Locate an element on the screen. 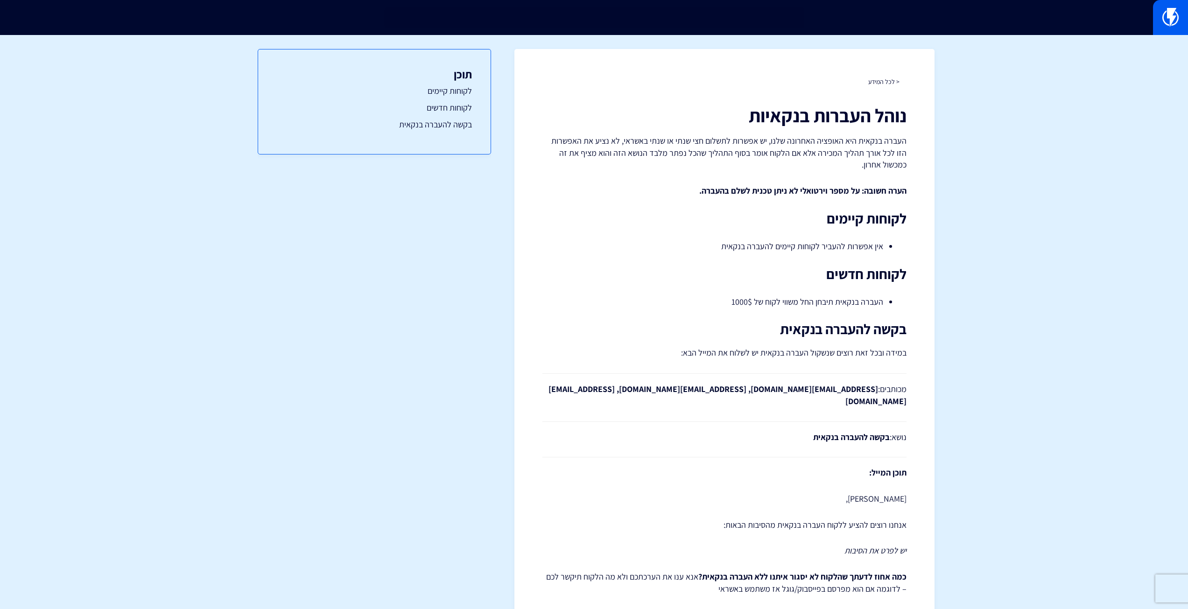  strong: הערה חשובה: על מספר וירטואלי לא ניתן טכנית לשלם בהעברה. is located at coordinates (803, 190).